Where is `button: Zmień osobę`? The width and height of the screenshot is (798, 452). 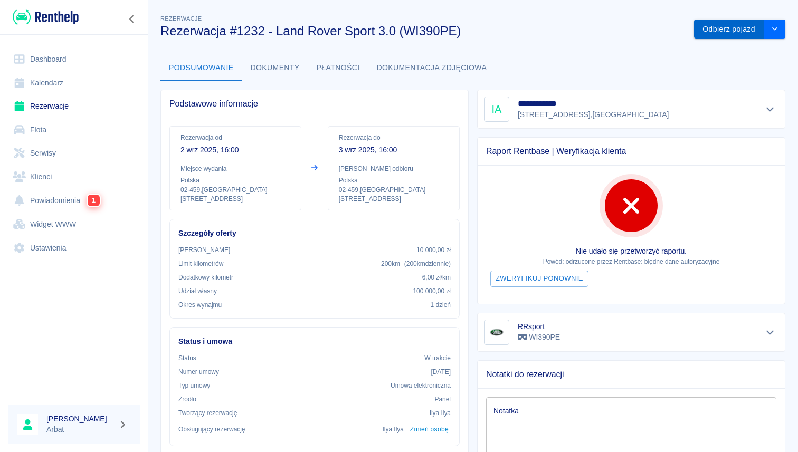
button: Zmień osobę is located at coordinates (429, 430).